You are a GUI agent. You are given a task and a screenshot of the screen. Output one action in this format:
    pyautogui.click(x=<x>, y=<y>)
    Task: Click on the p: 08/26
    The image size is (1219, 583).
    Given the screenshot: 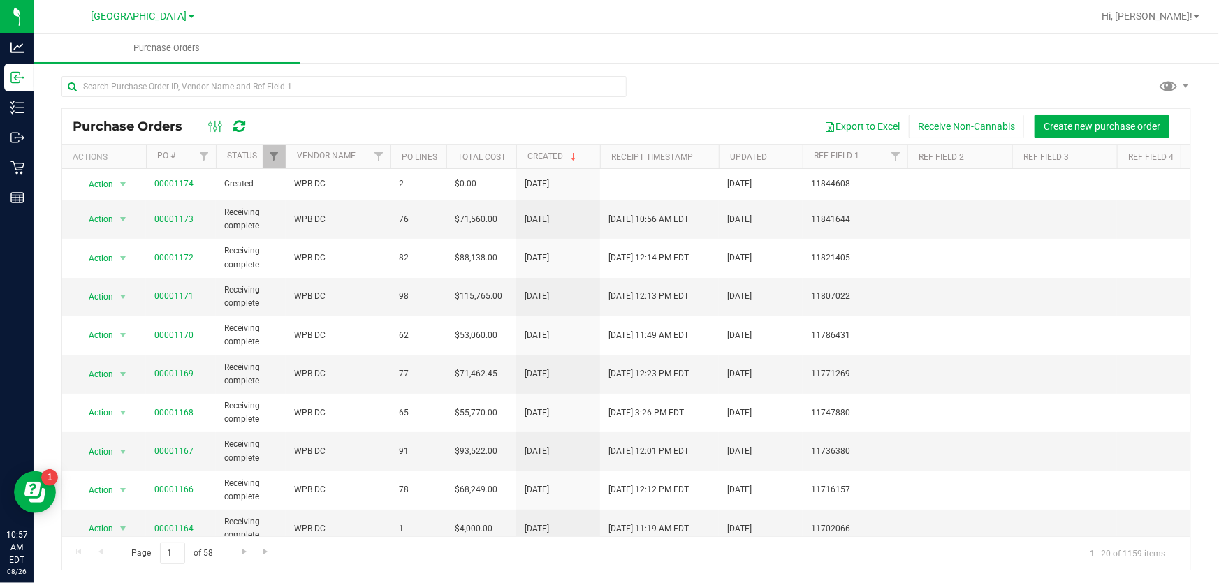 What is the action you would take?
    pyautogui.click(x=17, y=571)
    